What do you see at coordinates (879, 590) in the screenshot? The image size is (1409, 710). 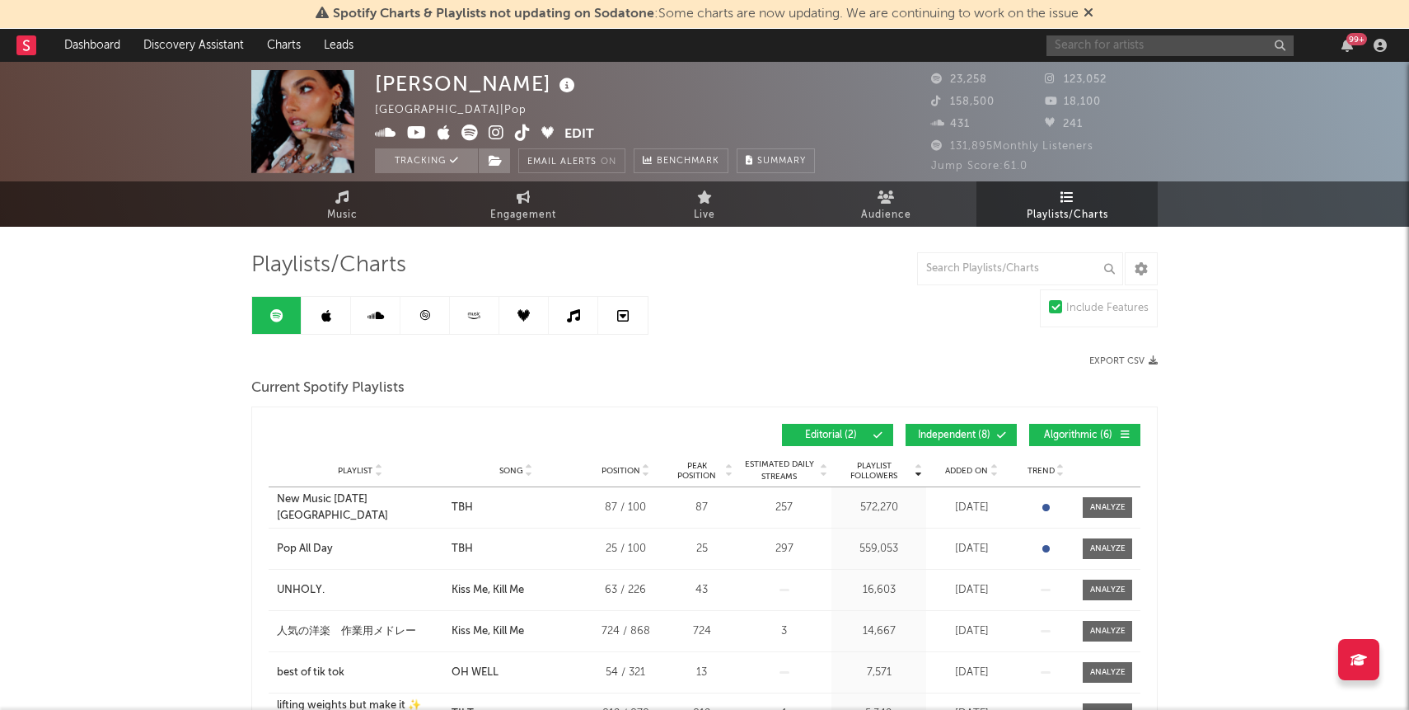 I see `div: 16,603` at bounding box center [879, 590].